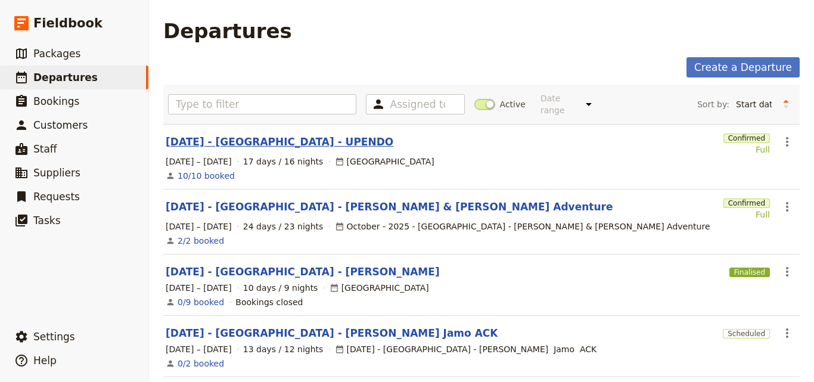  Describe the element at coordinates (283, 226) in the screenshot. I see `span: 24 days / 23 nights` at that location.